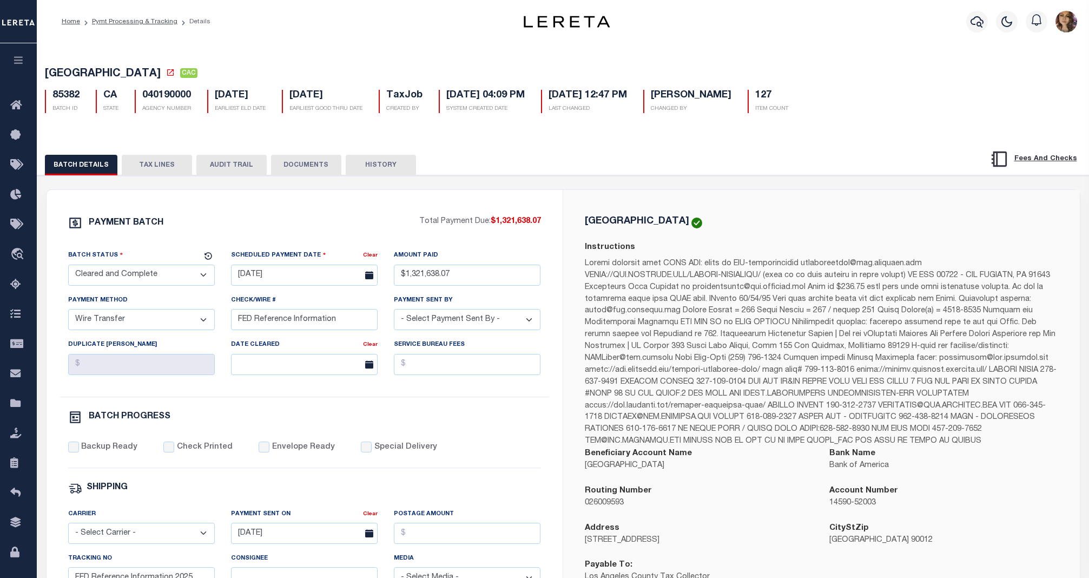 This screenshot has width=1089, height=578. What do you see at coordinates (423, 514) in the screenshot?
I see `label: Postage Amount` at bounding box center [423, 514].